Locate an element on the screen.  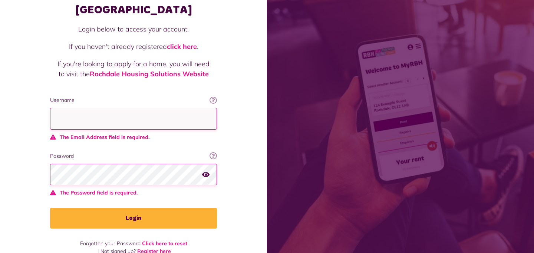
span: The Email Address field is required. is located at coordinates (133, 137).